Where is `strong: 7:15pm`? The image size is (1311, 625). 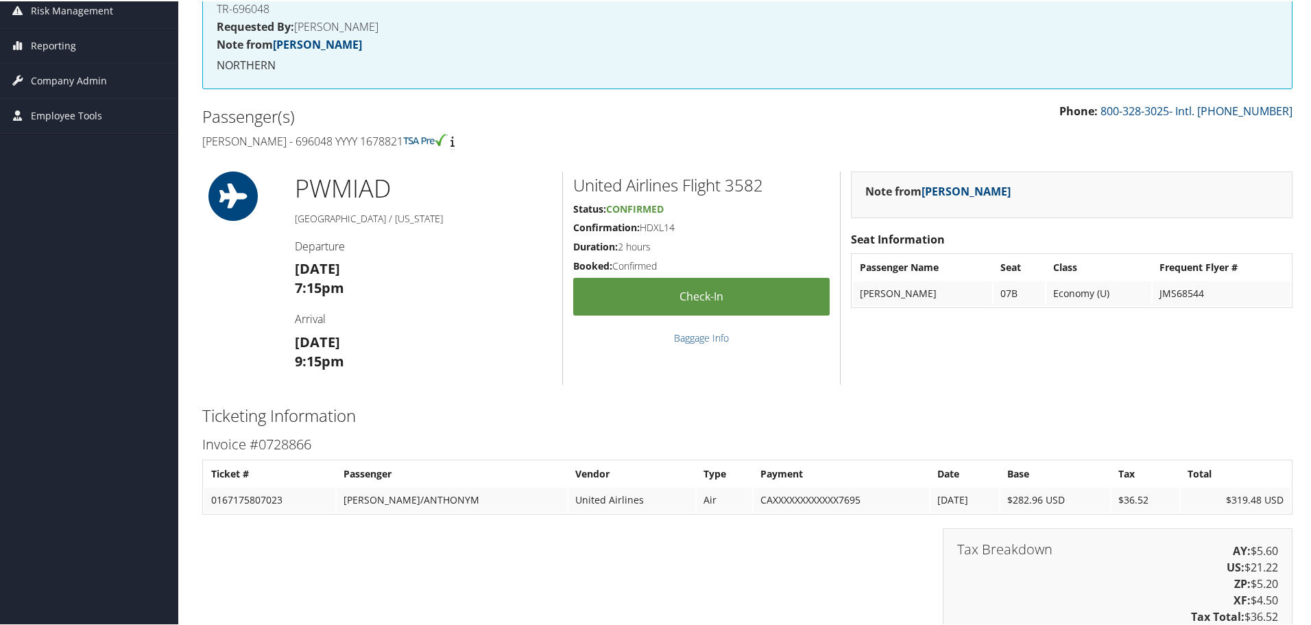 strong: 7:15pm is located at coordinates (320, 286).